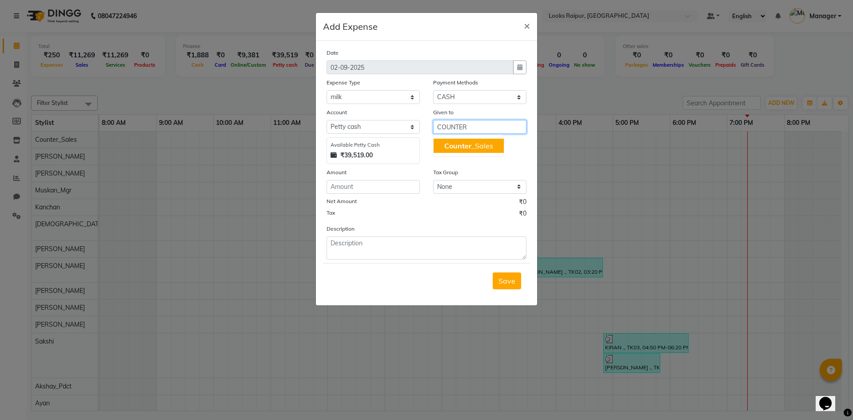 Image resolution: width=853 pixels, height=420 pixels. Describe the element at coordinates (350, 27) in the screenshot. I see `h5: Add Expense` at that location.